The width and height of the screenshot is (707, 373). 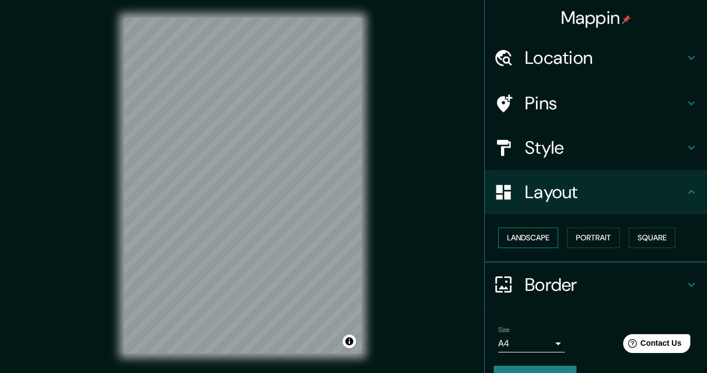 What do you see at coordinates (596, 18) in the screenshot?
I see `h4: Mappin` at bounding box center [596, 18].